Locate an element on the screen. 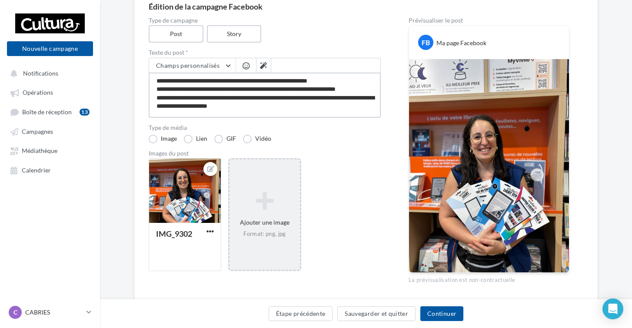 The height and width of the screenshot is (328, 632). p: CABRIES is located at coordinates (54, 312).